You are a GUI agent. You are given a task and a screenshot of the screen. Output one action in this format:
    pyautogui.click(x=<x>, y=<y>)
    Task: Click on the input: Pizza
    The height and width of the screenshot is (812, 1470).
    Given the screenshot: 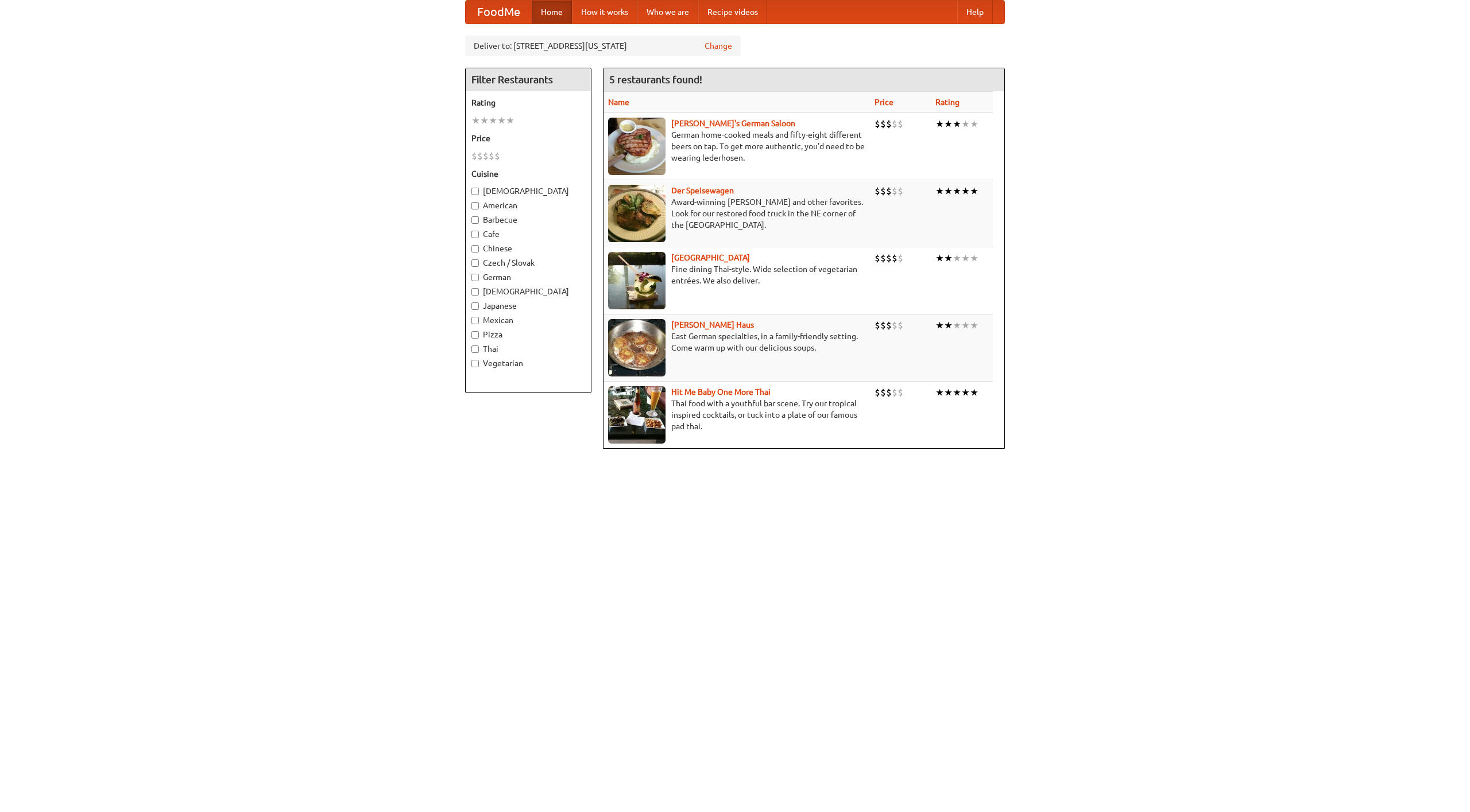 What is the action you would take?
    pyautogui.click(x=475, y=335)
    